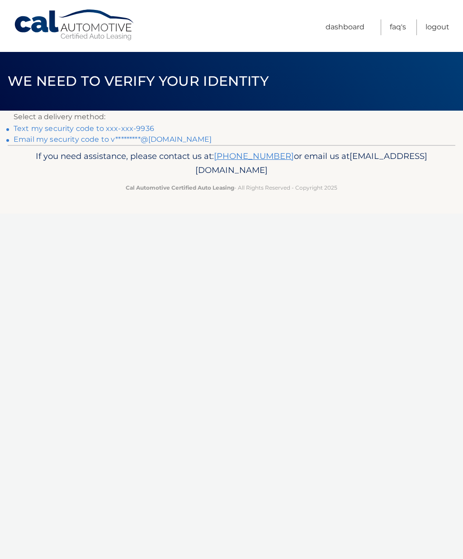 Image resolution: width=463 pixels, height=559 pixels. Describe the element at coordinates (345, 27) in the screenshot. I see `a: Dashboard` at that location.